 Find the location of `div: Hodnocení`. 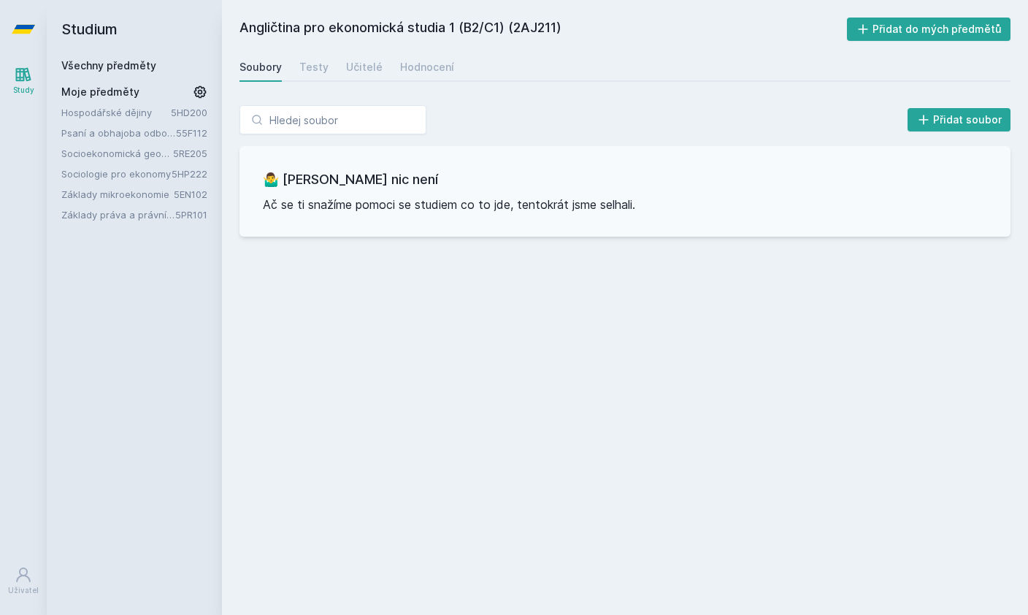

div: Hodnocení is located at coordinates (427, 67).